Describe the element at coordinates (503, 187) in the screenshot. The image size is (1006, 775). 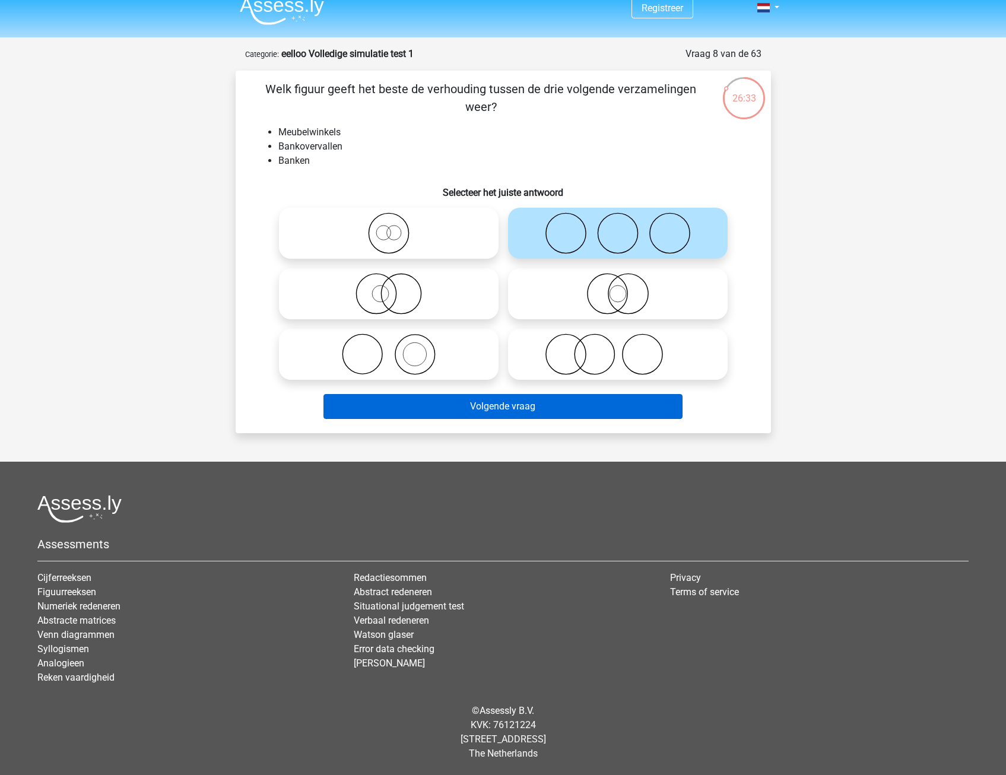
I see `h6: Selecteer het juiste antwoord` at that location.